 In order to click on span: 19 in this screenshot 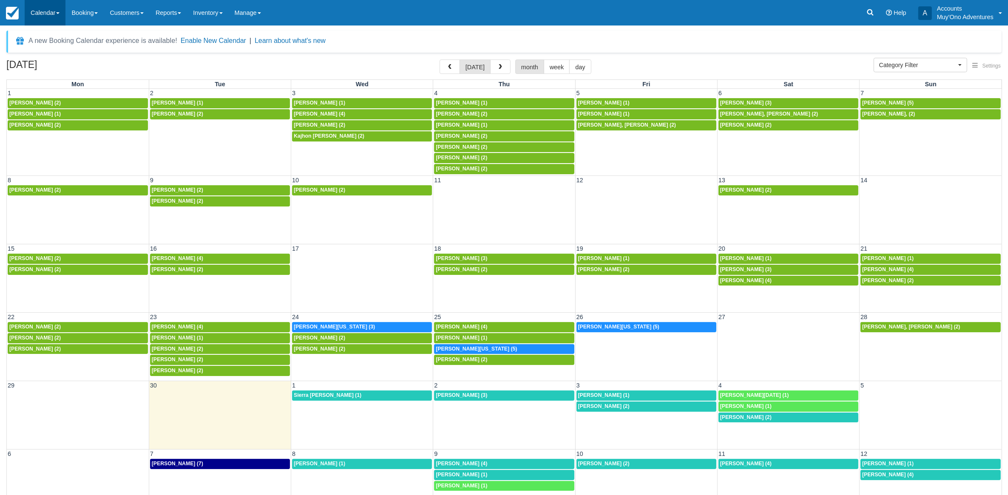, I will do `click(580, 249)`.